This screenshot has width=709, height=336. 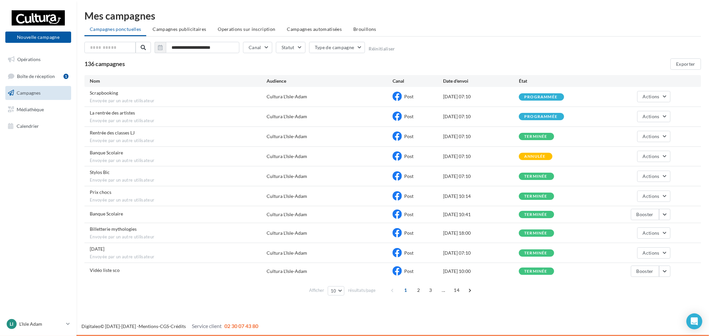 What do you see at coordinates (246, 29) in the screenshot?
I see `span: Operations sur inscription` at bounding box center [246, 29].